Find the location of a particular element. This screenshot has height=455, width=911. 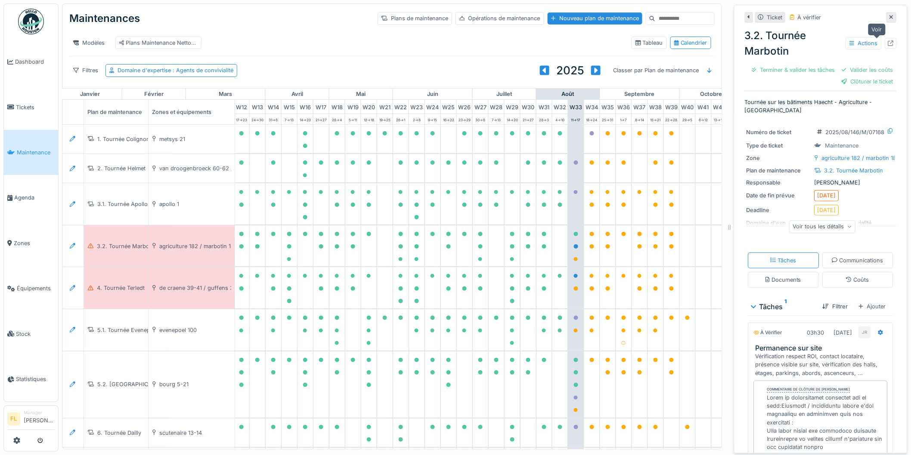

div: 4 -> 10 is located at coordinates (560, 119).